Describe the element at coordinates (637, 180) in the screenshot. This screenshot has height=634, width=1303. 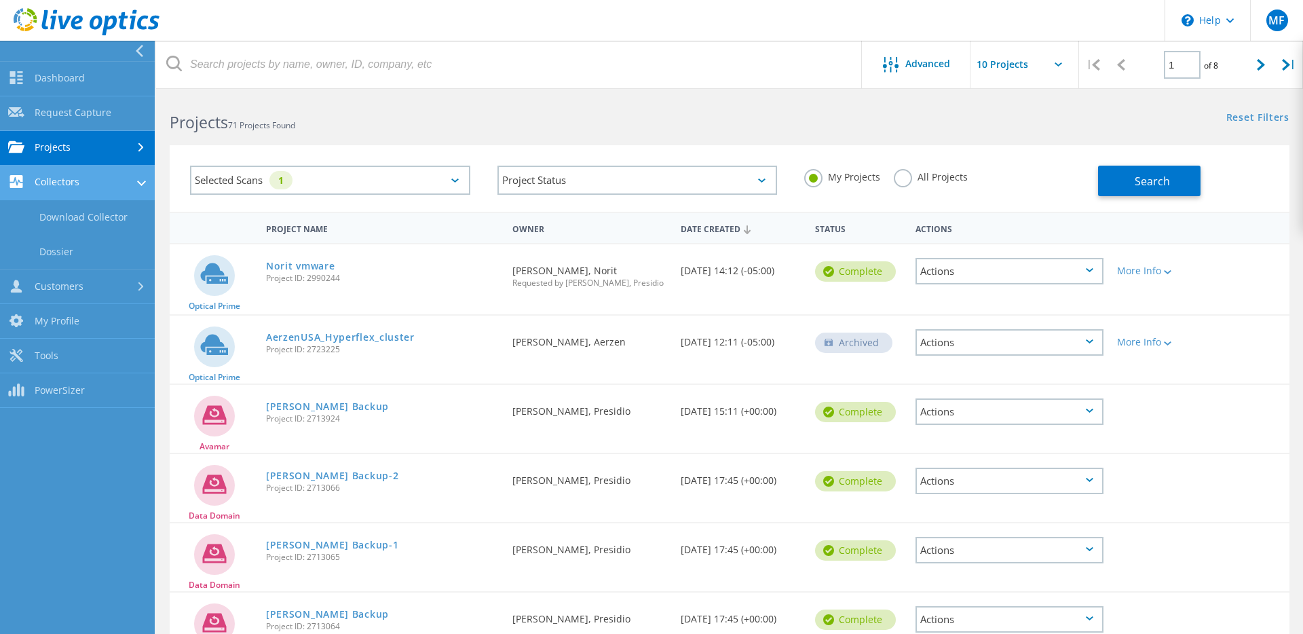
I see `div: Project Status` at that location.